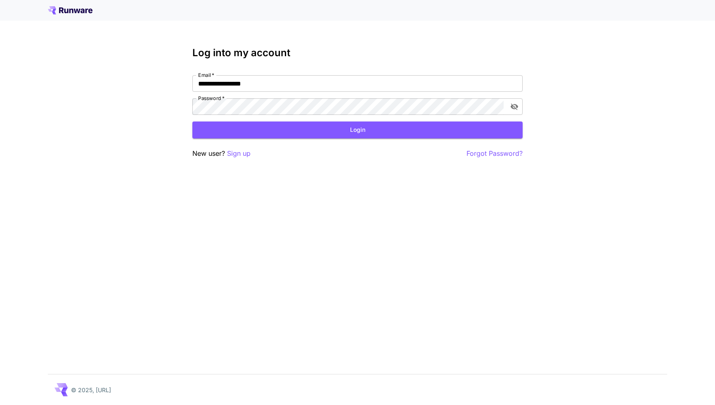 The height and width of the screenshot is (405, 715). I want to click on button: toggle password visibility, so click(514, 107).